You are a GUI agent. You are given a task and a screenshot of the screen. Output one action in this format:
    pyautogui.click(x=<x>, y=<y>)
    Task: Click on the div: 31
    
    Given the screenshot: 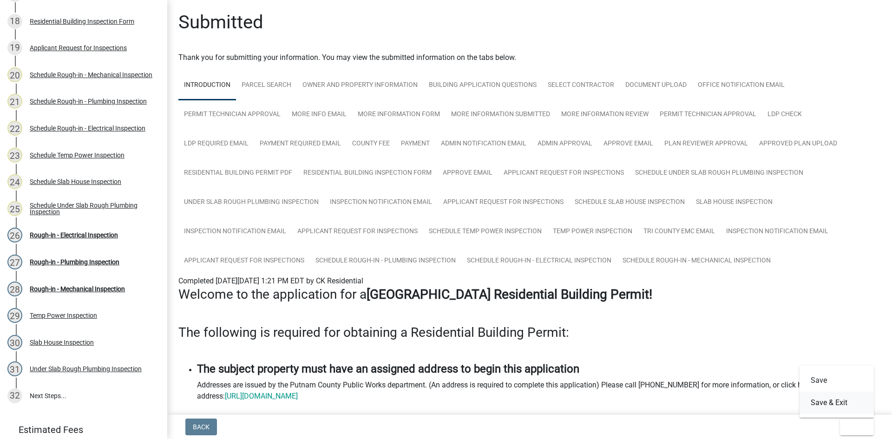 What is the action you would take?
    pyautogui.click(x=15, y=369)
    